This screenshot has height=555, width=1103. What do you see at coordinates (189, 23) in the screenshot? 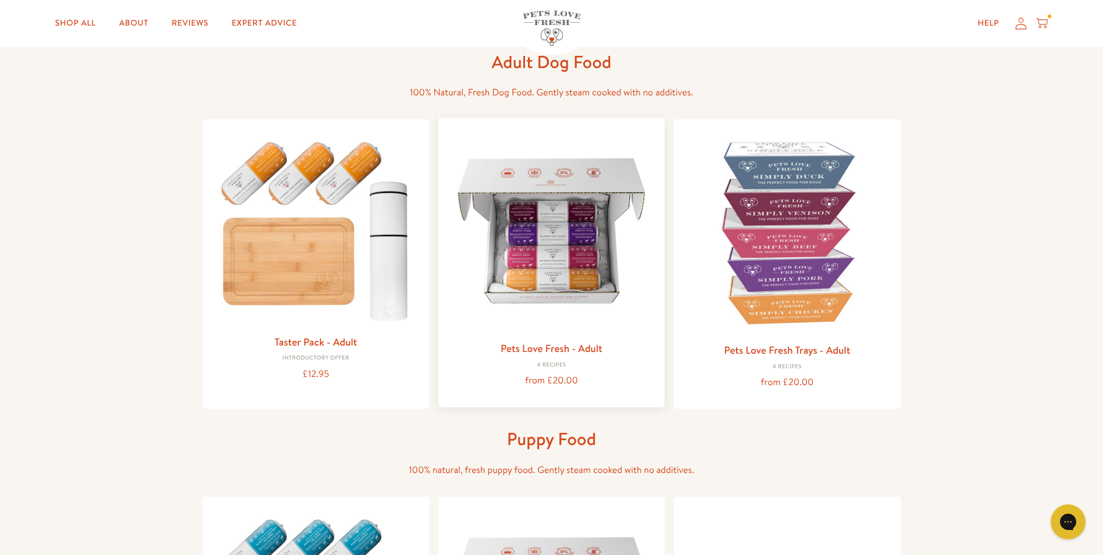
I see `a: Reviews` at bounding box center [189, 23].